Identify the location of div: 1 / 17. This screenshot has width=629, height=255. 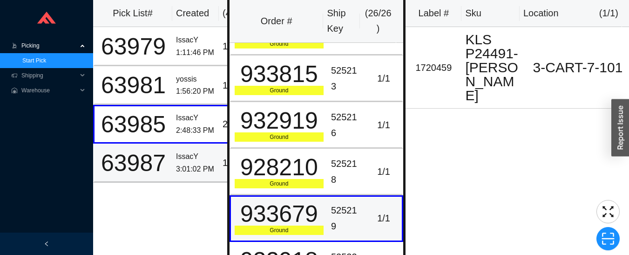
(236, 85).